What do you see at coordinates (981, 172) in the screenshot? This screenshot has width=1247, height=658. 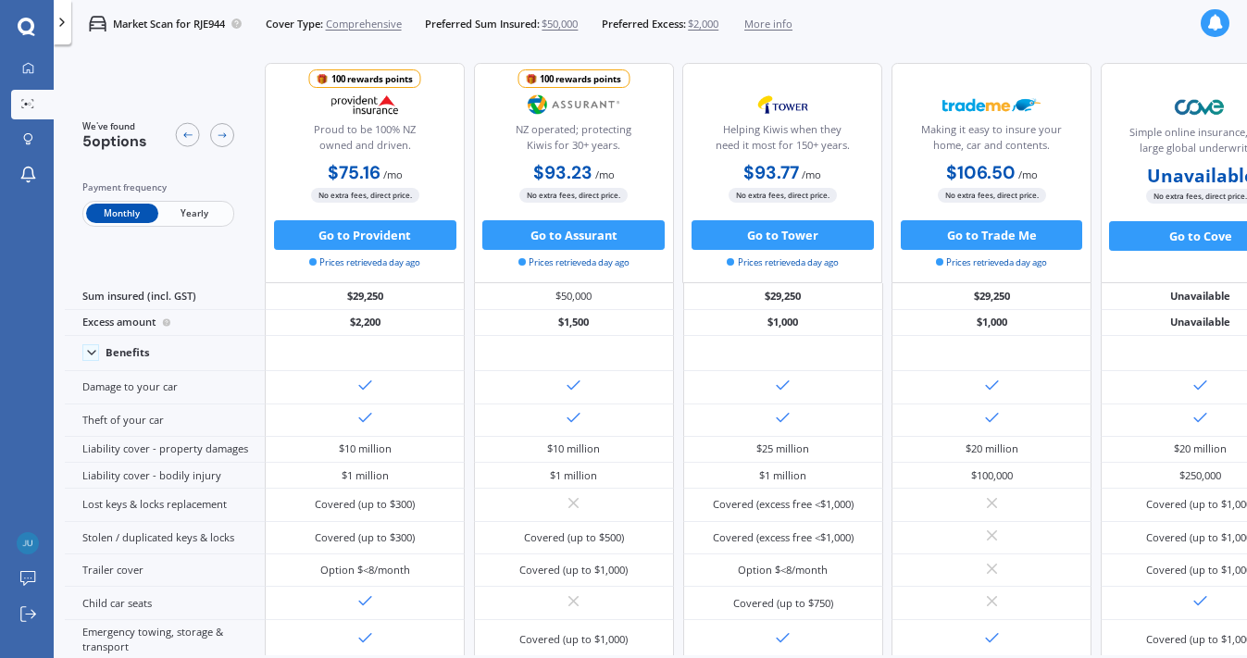 I see `b: $106.50` at bounding box center [981, 172].